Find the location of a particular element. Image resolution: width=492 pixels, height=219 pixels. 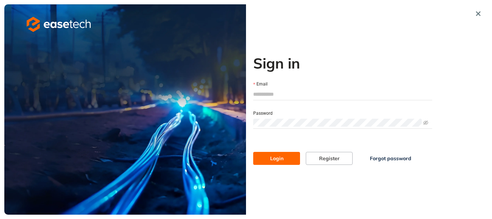

input: Password is located at coordinates (338, 123).